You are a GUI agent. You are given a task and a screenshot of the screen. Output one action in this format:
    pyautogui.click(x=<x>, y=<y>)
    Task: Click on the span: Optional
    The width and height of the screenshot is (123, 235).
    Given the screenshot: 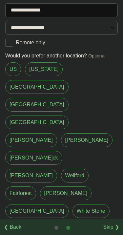 What is the action you would take?
    pyautogui.click(x=97, y=56)
    